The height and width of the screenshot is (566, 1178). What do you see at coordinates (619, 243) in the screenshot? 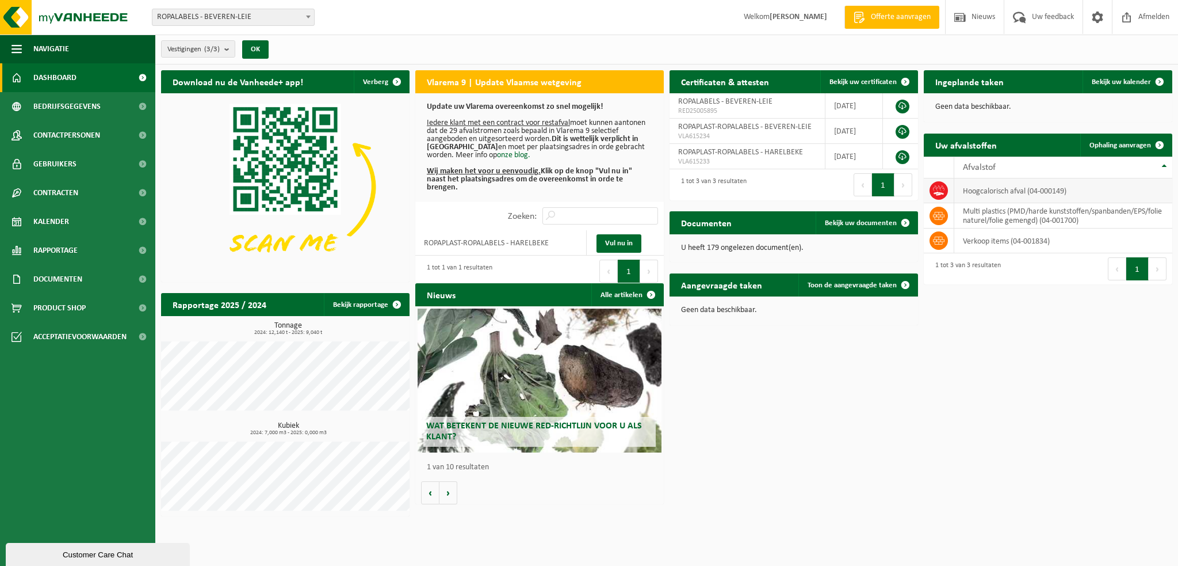
I see `a: Vul nu in` at bounding box center [619, 243].